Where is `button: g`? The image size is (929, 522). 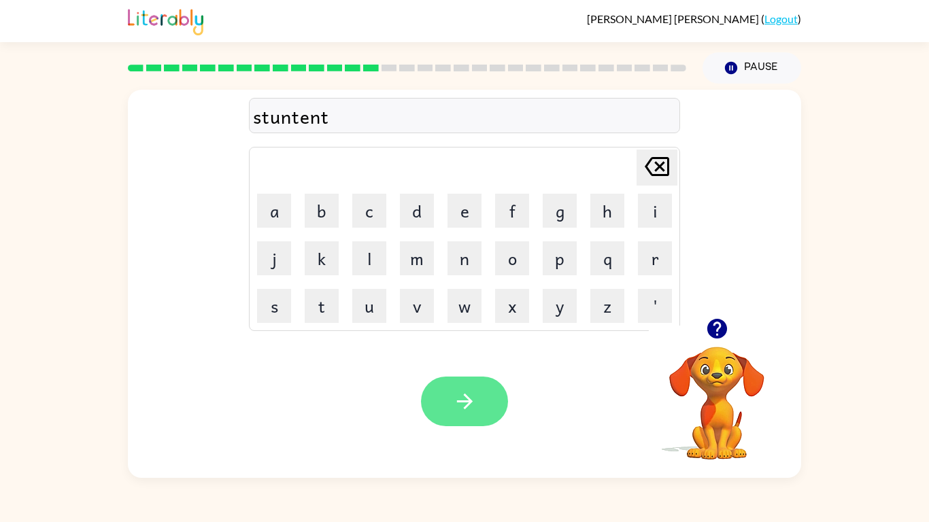 button: g is located at coordinates (559, 211).